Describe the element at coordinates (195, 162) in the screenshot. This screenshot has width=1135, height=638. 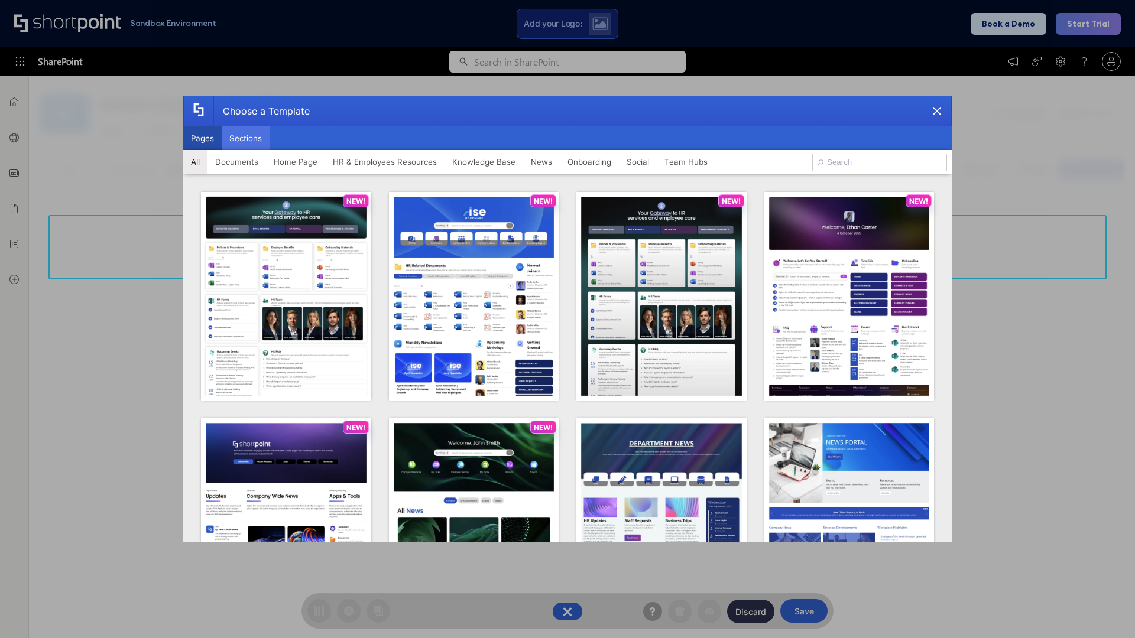
I see `button: All` at that location.